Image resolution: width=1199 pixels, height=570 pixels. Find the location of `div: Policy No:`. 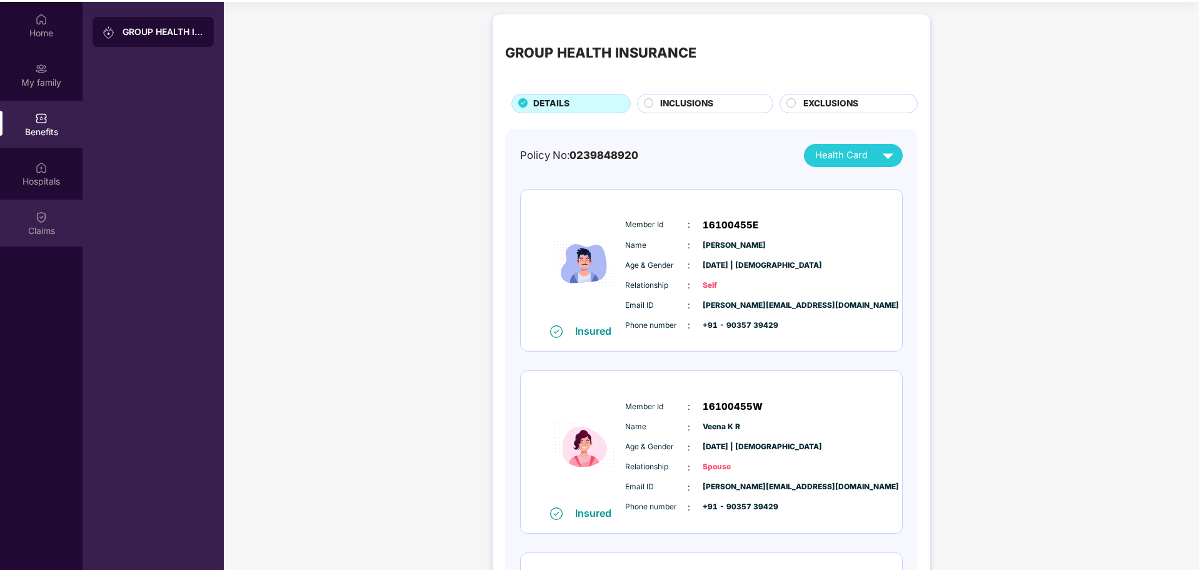

div: Policy No: is located at coordinates (579, 155).